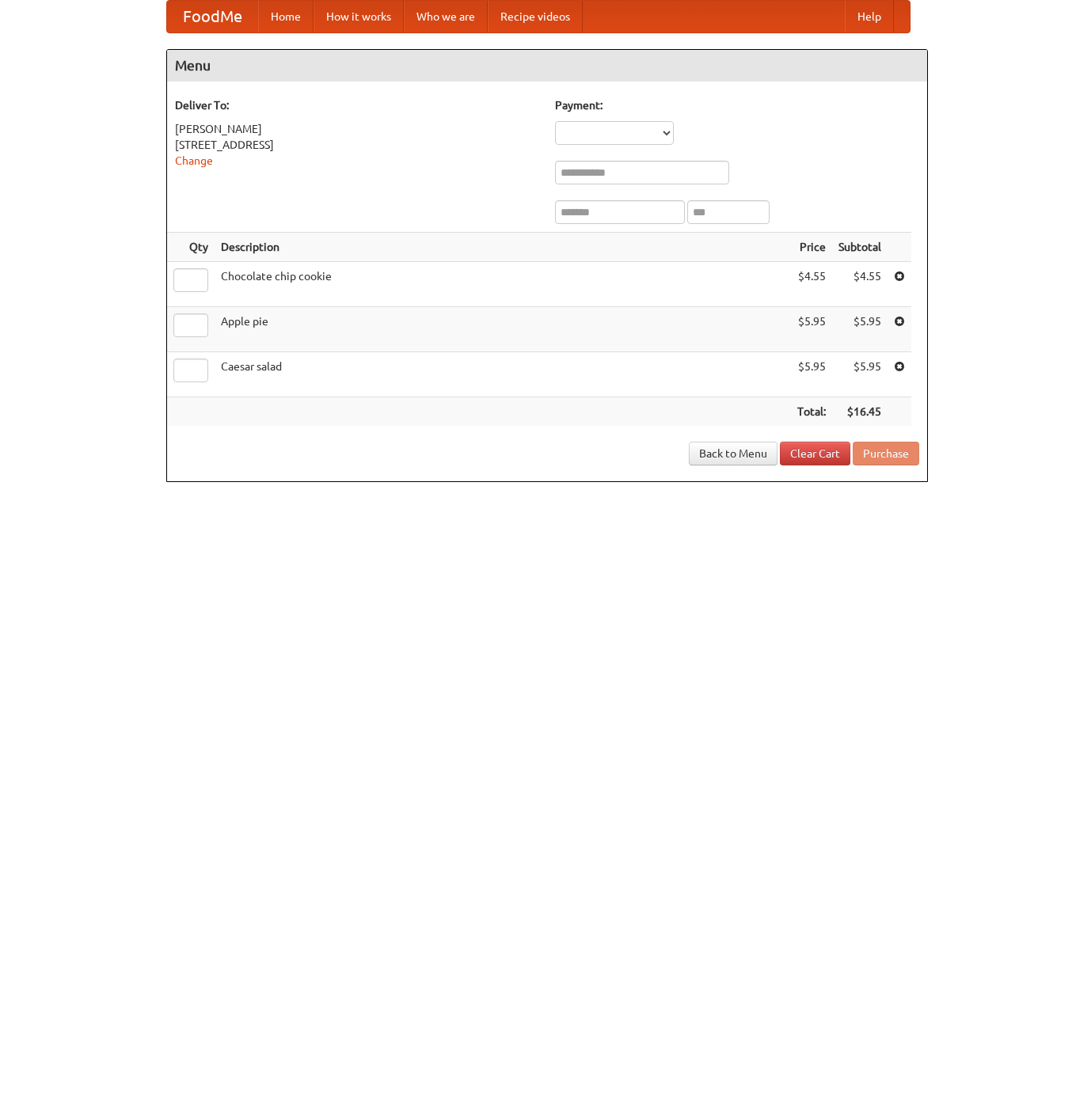 Image resolution: width=1076 pixels, height=1120 pixels. Describe the element at coordinates (812, 247) in the screenshot. I see `th: Price` at that location.